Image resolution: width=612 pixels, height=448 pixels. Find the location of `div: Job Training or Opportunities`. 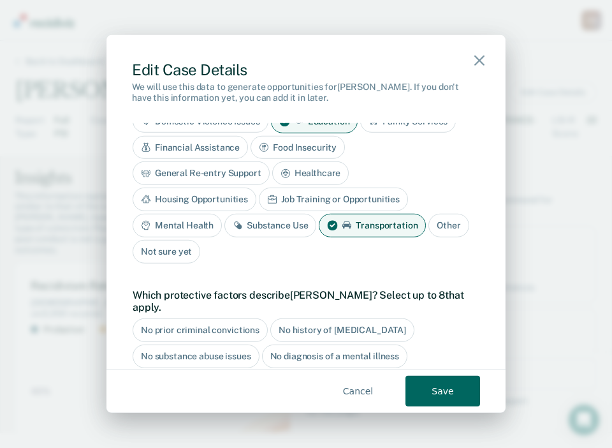

div: Job Training or Opportunities is located at coordinates (334, 199).